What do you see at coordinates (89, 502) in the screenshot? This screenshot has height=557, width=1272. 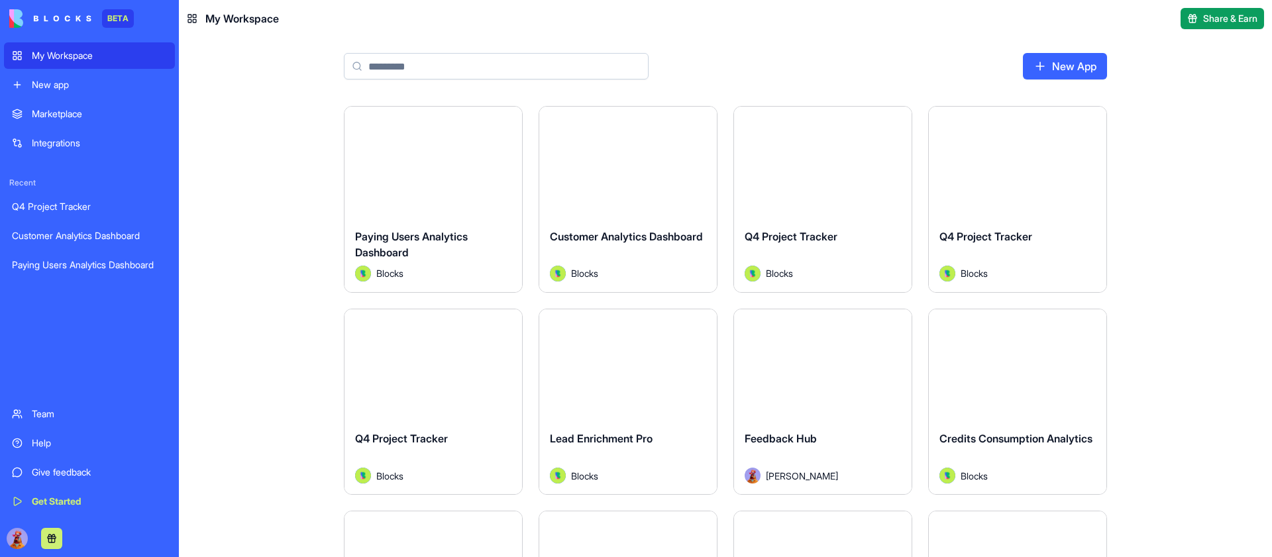 I see `a: Get Started` at bounding box center [89, 502].